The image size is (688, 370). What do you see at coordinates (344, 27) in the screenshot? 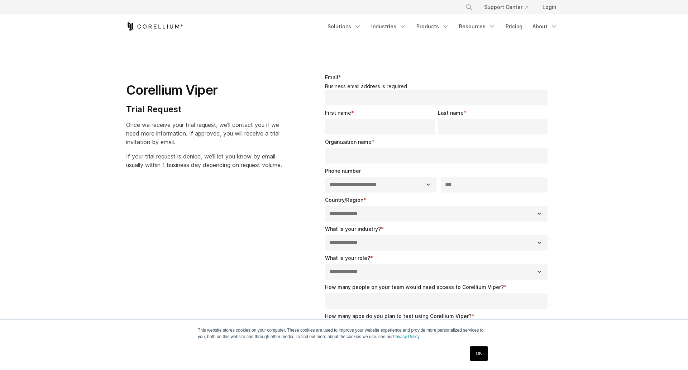
I see `a: Solutions` at bounding box center [344, 27].